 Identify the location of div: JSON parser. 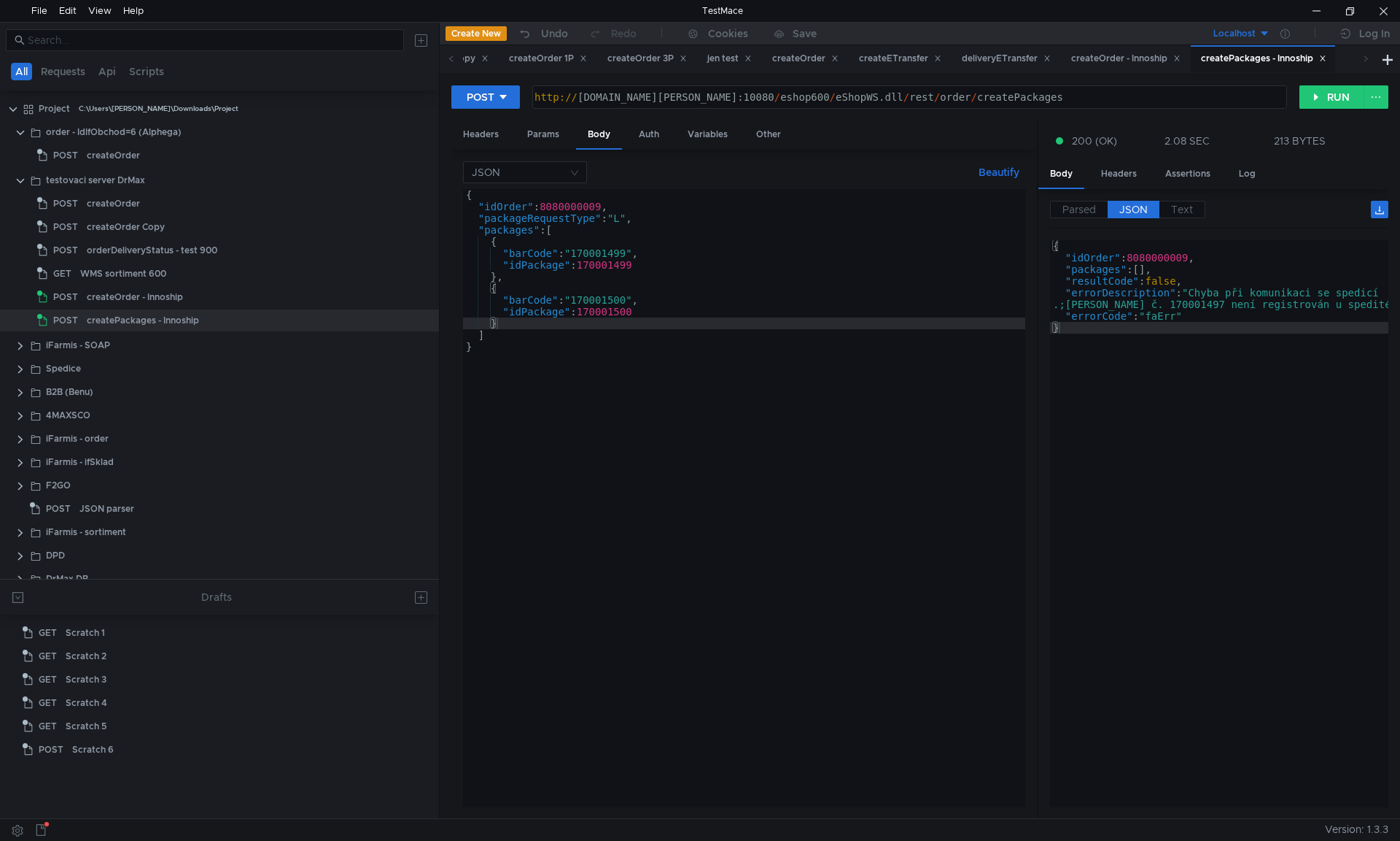
(106, 509).